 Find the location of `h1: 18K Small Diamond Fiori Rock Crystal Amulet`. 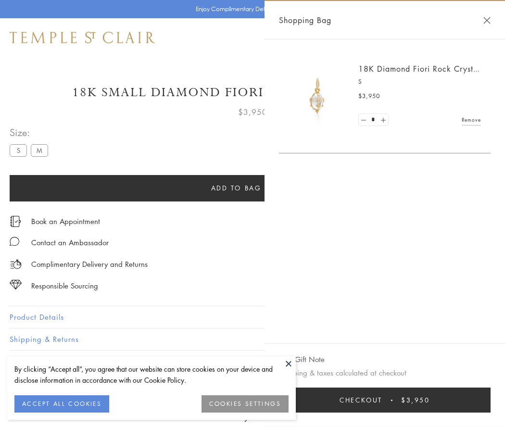

h1: 18K Small Diamond Fiori Rock Crystal Amulet is located at coordinates (253, 92).